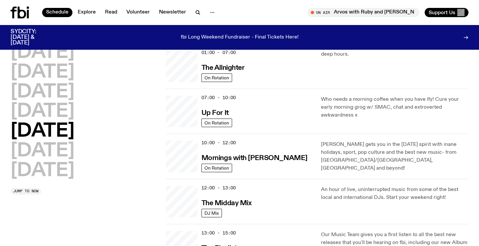 The width and height of the screenshot is (479, 246). What do you see at coordinates (138, 12) in the screenshot?
I see `a: Volunteer` at bounding box center [138, 12].